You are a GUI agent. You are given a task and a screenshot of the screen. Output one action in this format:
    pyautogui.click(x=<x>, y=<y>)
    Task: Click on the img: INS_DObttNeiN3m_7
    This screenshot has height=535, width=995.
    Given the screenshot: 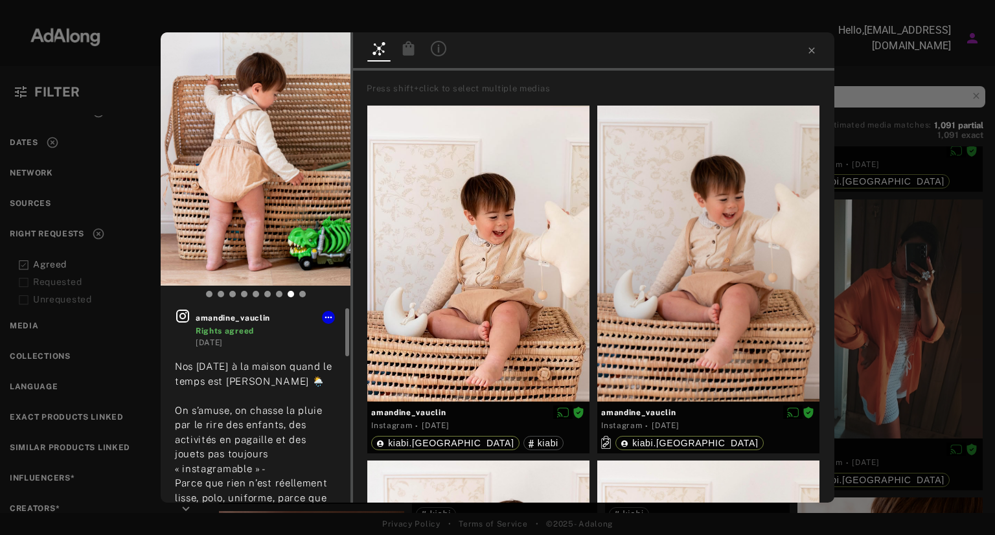 What is the action you would take?
    pyautogui.click(x=255, y=159)
    